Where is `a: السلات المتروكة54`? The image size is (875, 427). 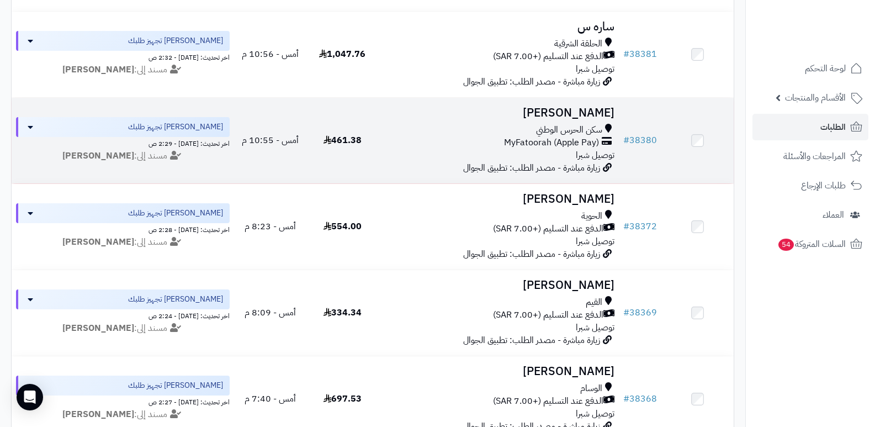 a: السلات المتروكة54 is located at coordinates (810, 244).